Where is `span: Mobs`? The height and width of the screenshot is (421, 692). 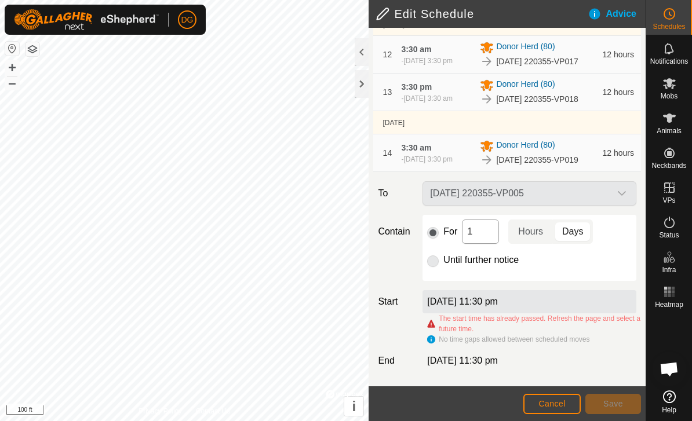 span: Mobs is located at coordinates (669, 96).